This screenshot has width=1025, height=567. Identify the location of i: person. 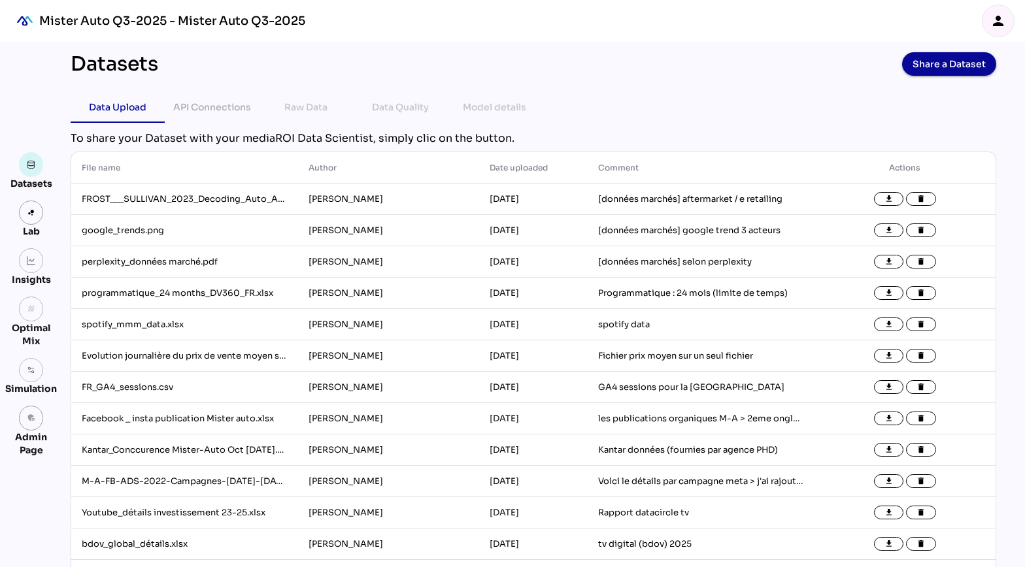
(998, 21).